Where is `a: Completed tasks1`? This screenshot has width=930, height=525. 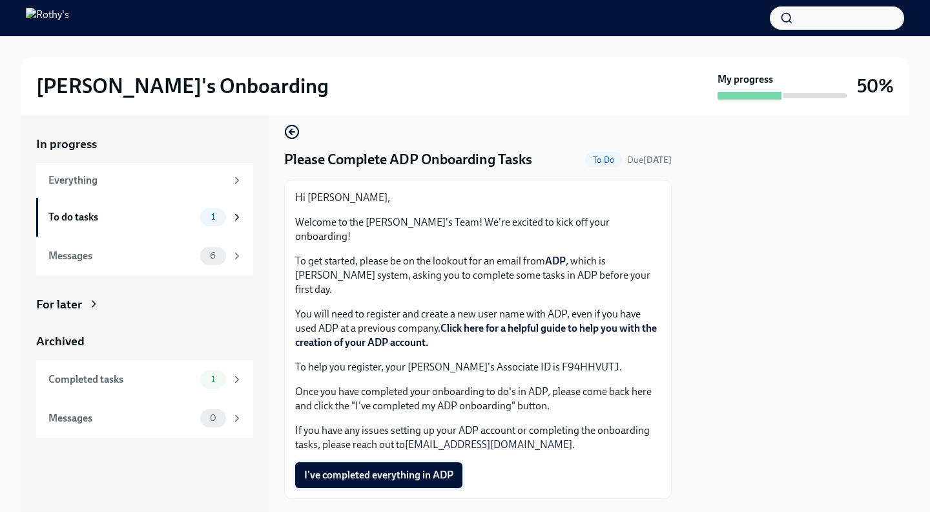 a: Completed tasks1 is located at coordinates (145, 379).